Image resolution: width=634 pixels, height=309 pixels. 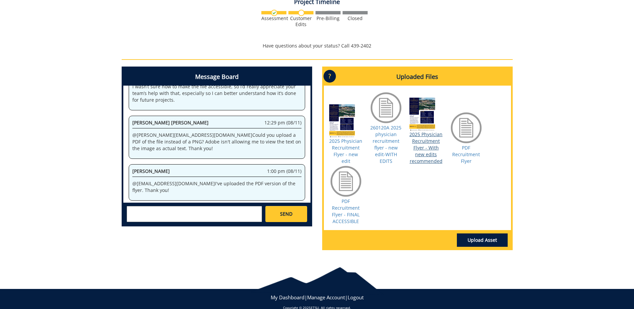 What do you see at coordinates (355, 18) in the screenshot?
I see `div: Closed` at bounding box center [355, 18].